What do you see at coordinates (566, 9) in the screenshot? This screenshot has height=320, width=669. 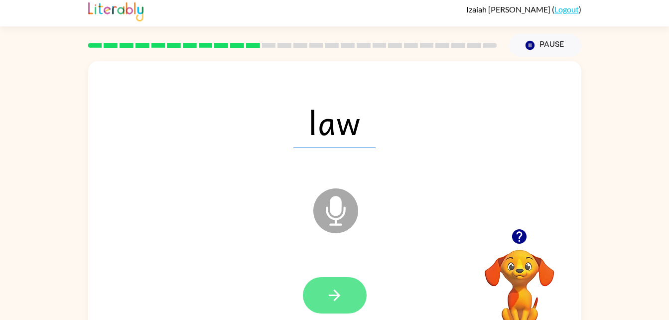 I see `a: Logout` at bounding box center [566, 9].